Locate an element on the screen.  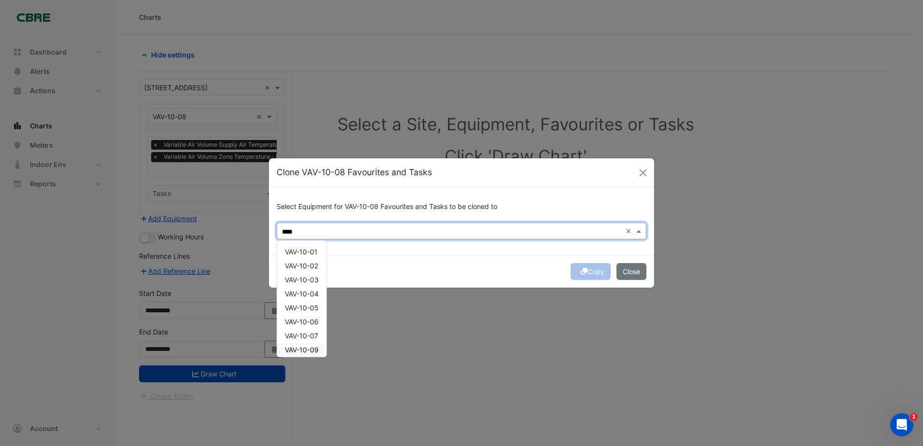
span: VAV-10-02 is located at coordinates (301, 265).